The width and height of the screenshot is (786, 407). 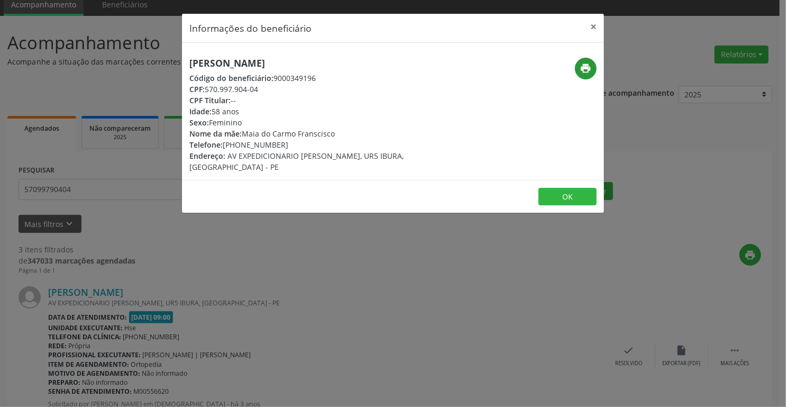 What do you see at coordinates (215, 133) in the screenshot?
I see `span: Nome da mãe:` at bounding box center [215, 133].